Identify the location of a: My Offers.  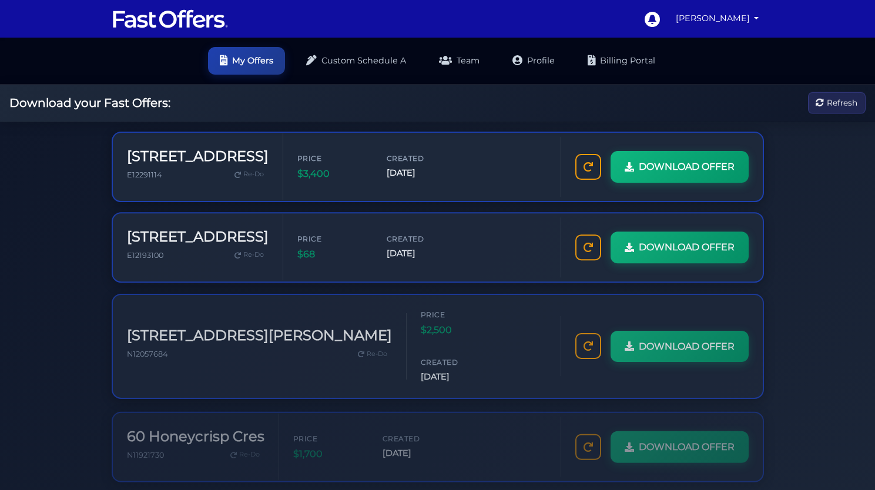
(246, 61).